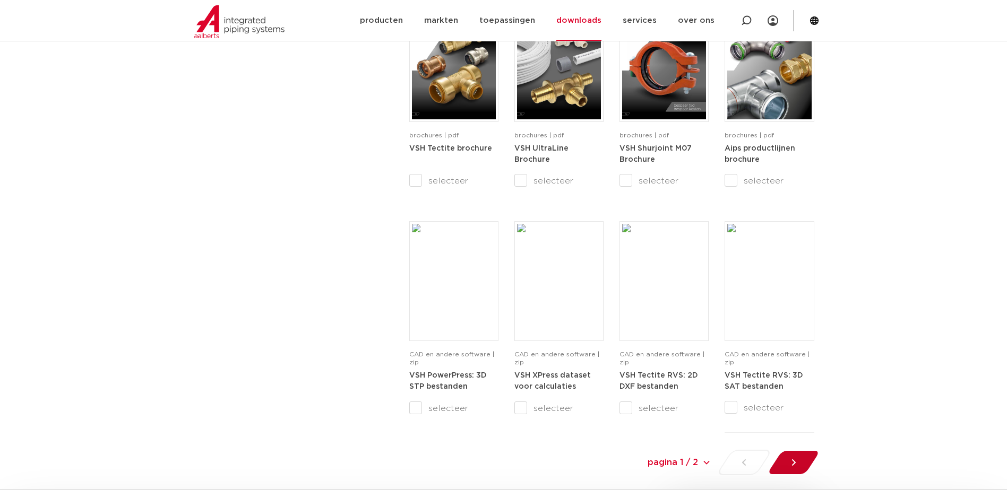 The width and height of the screenshot is (1007, 490). I want to click on a: VSH Tectite RVS: 2D DXF bestanden, so click(659, 381).